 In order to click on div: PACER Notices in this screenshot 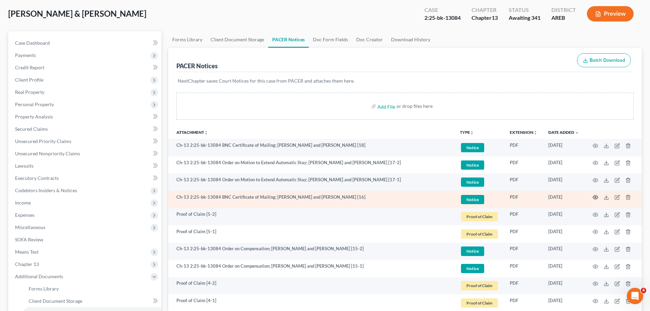, I will do `click(197, 66)`.